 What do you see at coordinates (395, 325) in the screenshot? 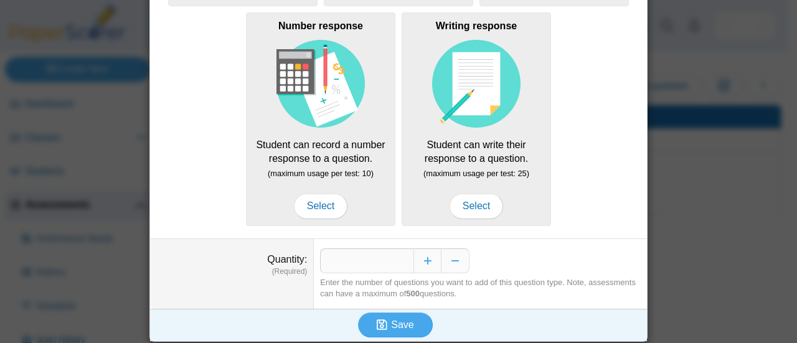
I see `button: Save` at bounding box center [395, 325].